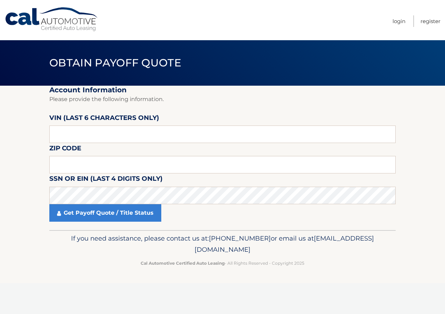  I want to click on p: Please provide the following information., so click(222, 99).